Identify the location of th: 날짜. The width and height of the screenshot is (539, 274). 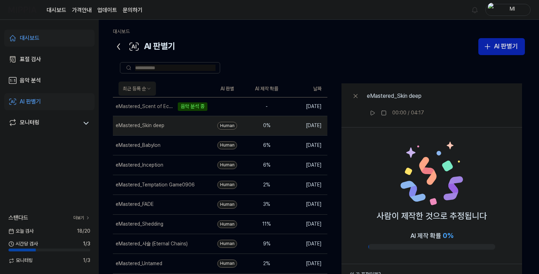
(307, 89).